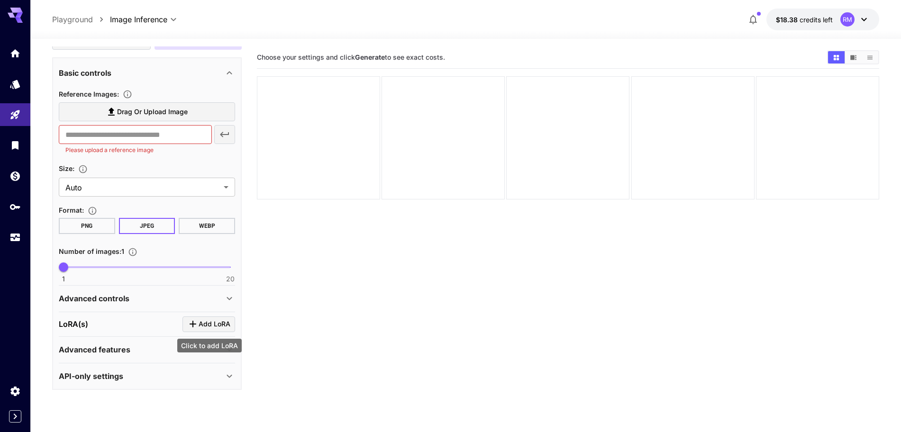  I want to click on button: Show images in video view, so click(853, 57).